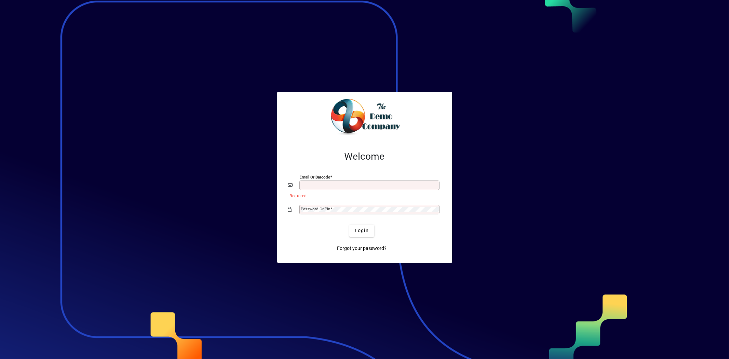  I want to click on span: Login, so click(361, 230).